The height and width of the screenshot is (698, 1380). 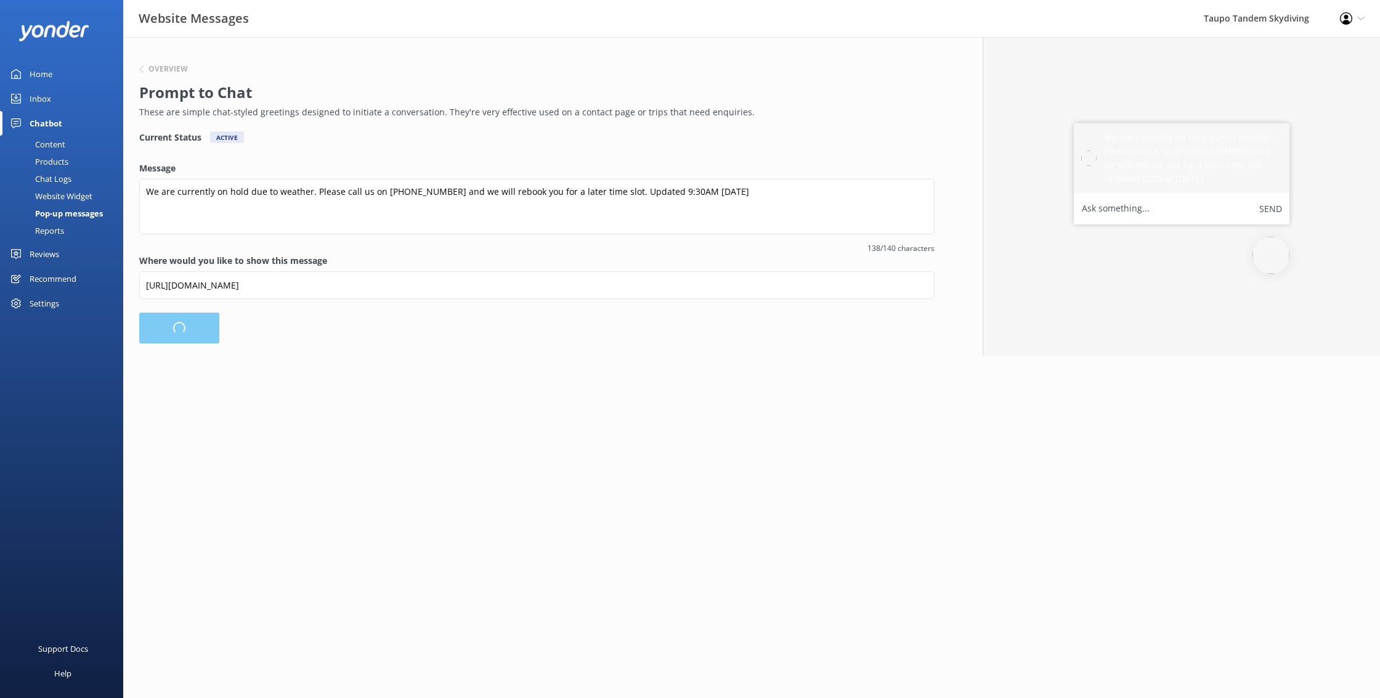 What do you see at coordinates (65, 179) in the screenshot?
I see `a: Chat Logs` at bounding box center [65, 179].